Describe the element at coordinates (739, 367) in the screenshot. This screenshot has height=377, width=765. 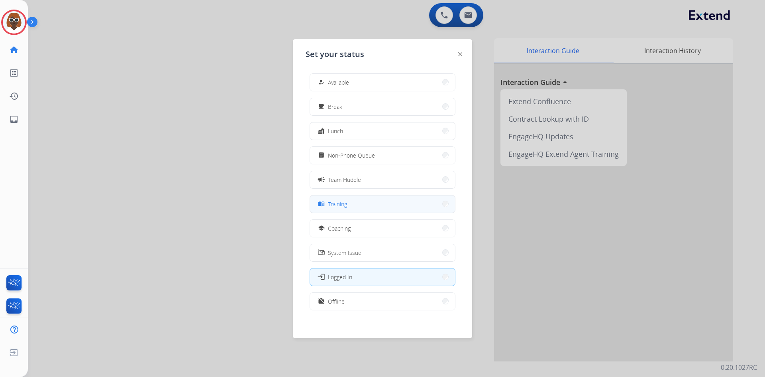
I see `p: 0.20.1027RC` at that location.